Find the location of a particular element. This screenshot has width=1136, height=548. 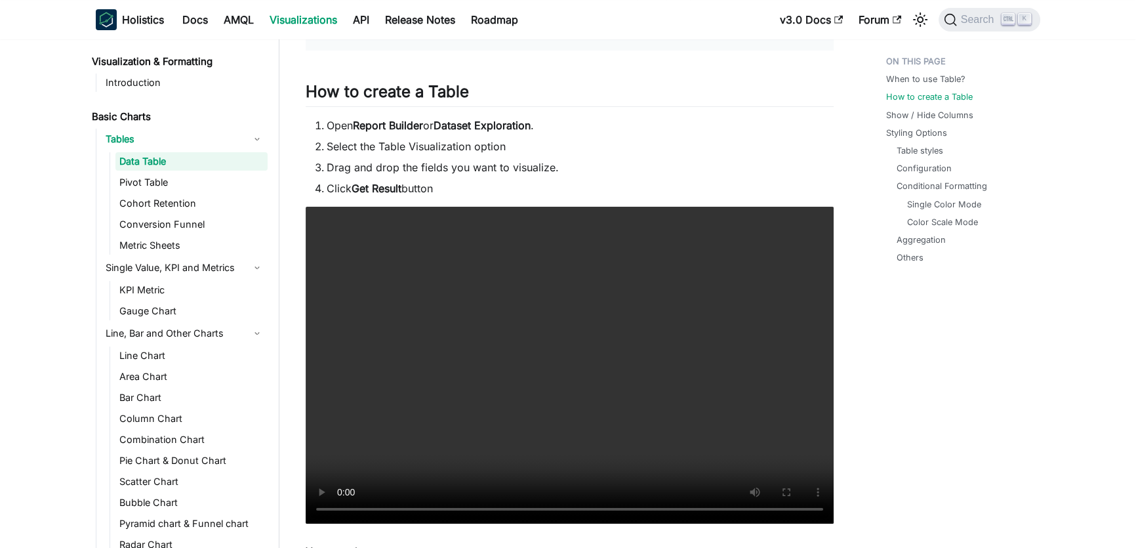

nav: Docs sidebar is located at coordinates (181, 293).